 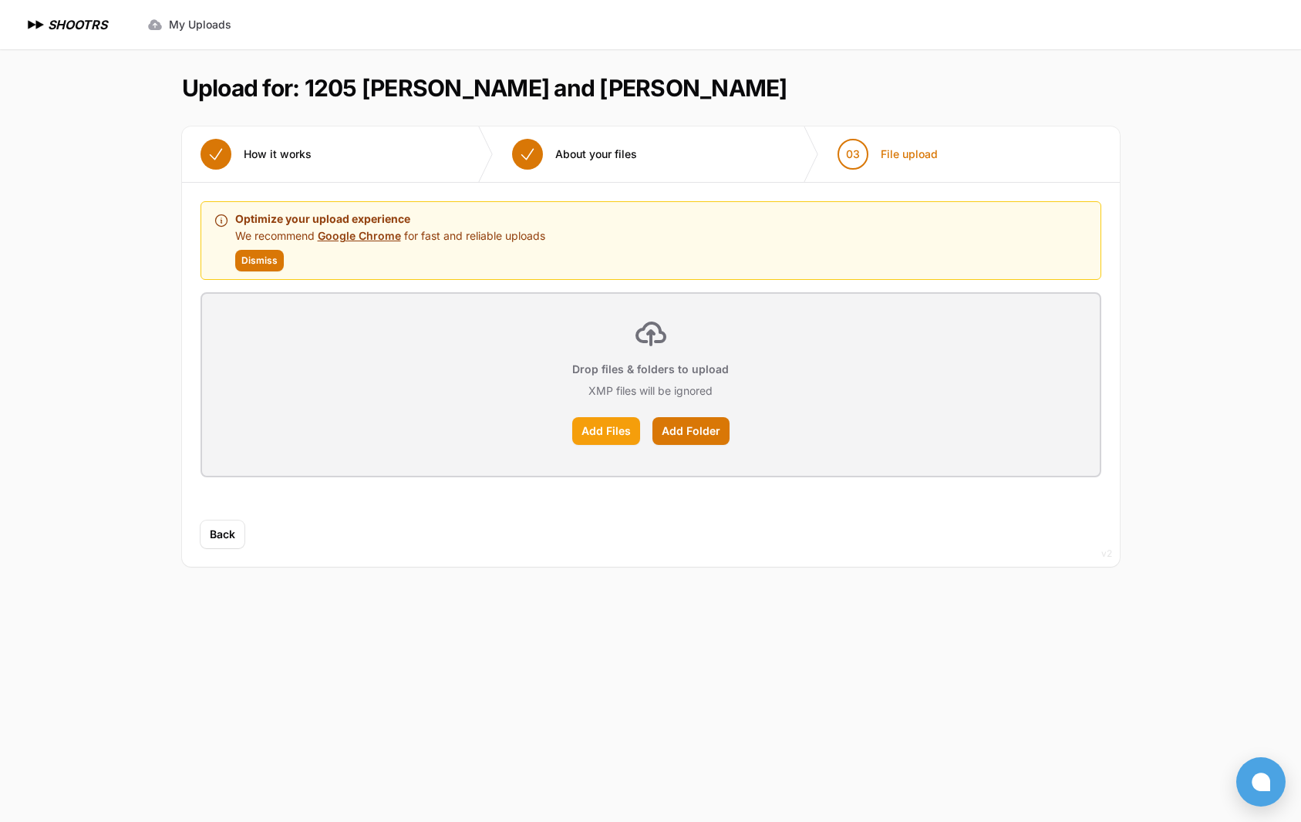 What do you see at coordinates (887, 154) in the screenshot?
I see `button: 03 File upload` at bounding box center [887, 154].